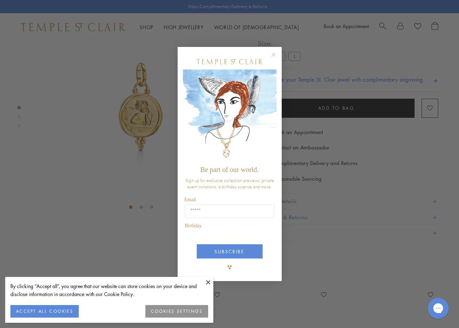  Describe the element at coordinates (190, 199) in the screenshot. I see `span: Email` at that location.